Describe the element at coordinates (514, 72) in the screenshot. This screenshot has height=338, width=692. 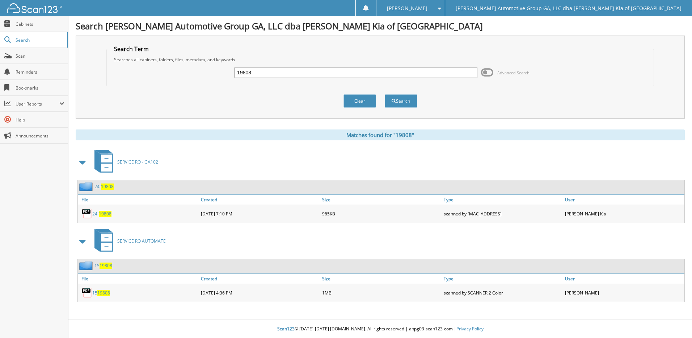
I see `span: Advanced Search` at that location.